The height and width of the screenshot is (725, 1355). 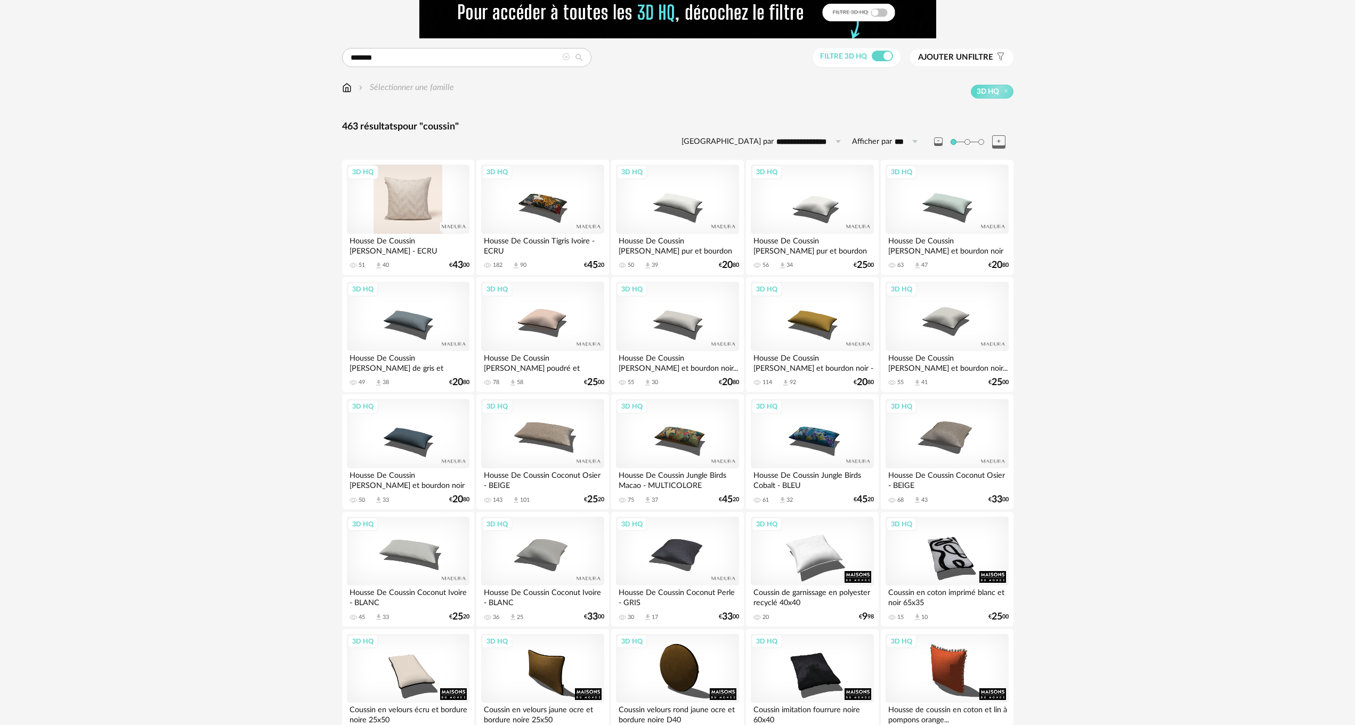 What do you see at coordinates (677, 479) in the screenshot?
I see `div: Housse De Coussin Jungle Birds Macao - MULTICOLORE` at bounding box center [677, 479].